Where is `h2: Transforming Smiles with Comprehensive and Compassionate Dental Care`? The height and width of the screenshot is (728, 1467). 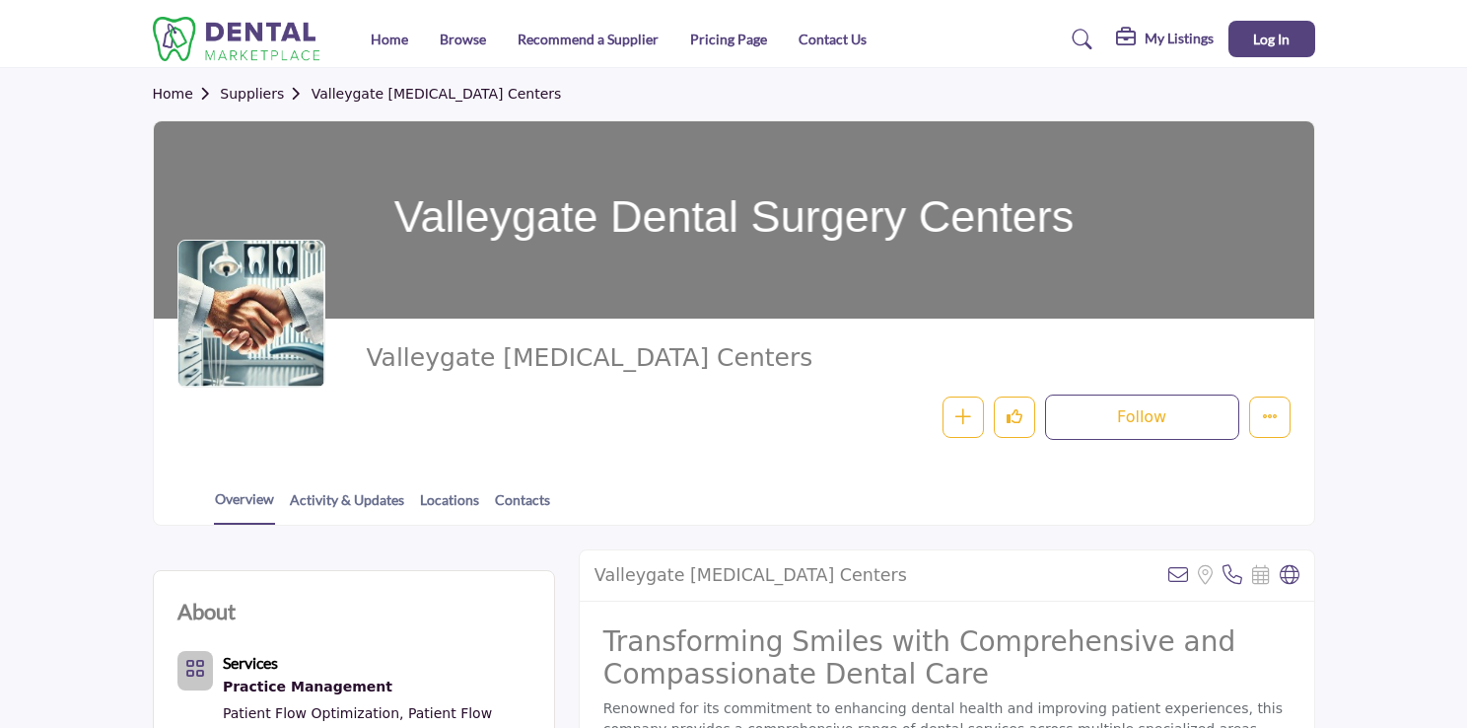 h2: Transforming Smiles with Comprehensive and Compassionate Dental Care is located at coordinates (947, 658).